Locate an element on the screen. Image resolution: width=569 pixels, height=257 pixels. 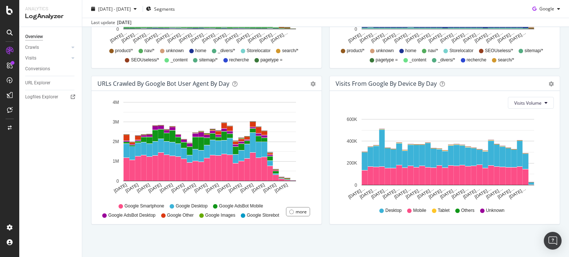
div: URLs Crawled by Google bot User Agent By Day is located at coordinates (163, 84).